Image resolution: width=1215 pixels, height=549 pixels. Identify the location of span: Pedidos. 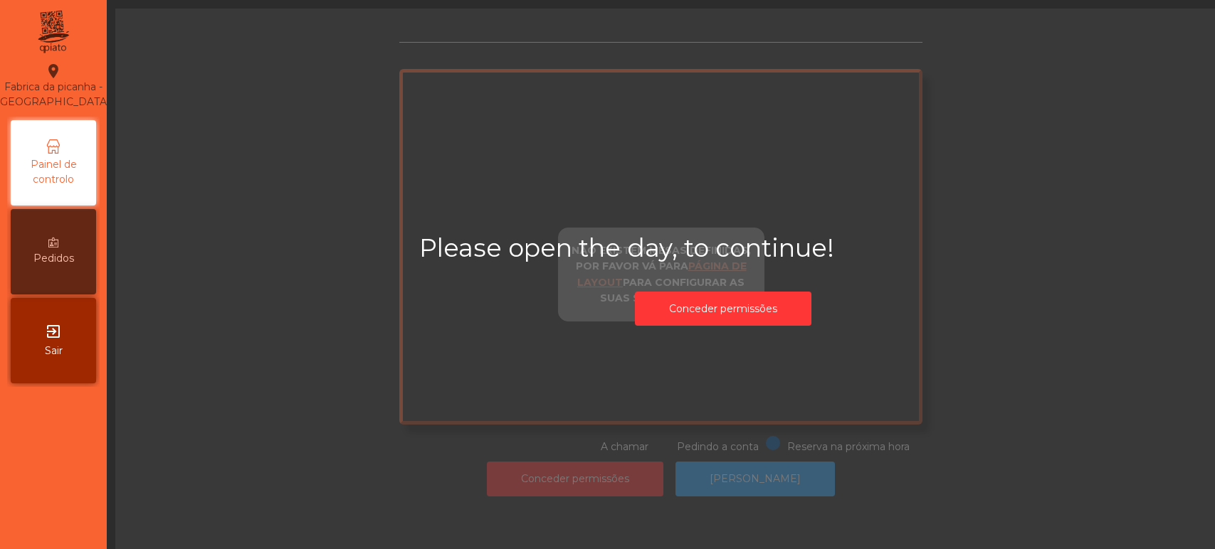
(53, 258).